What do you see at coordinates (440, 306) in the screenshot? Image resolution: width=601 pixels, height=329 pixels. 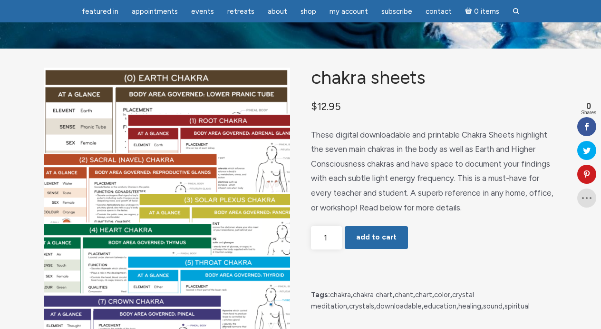 I see `a: education` at bounding box center [440, 306].